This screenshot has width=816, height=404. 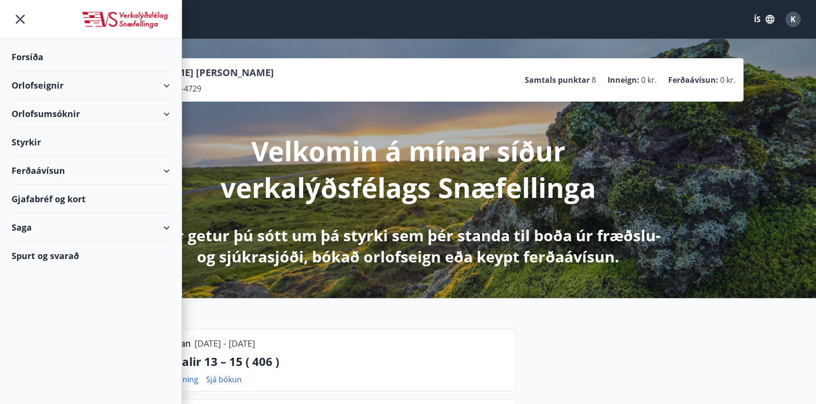 What do you see at coordinates (764, 19) in the screenshot?
I see `button: ÍS` at bounding box center [764, 19].